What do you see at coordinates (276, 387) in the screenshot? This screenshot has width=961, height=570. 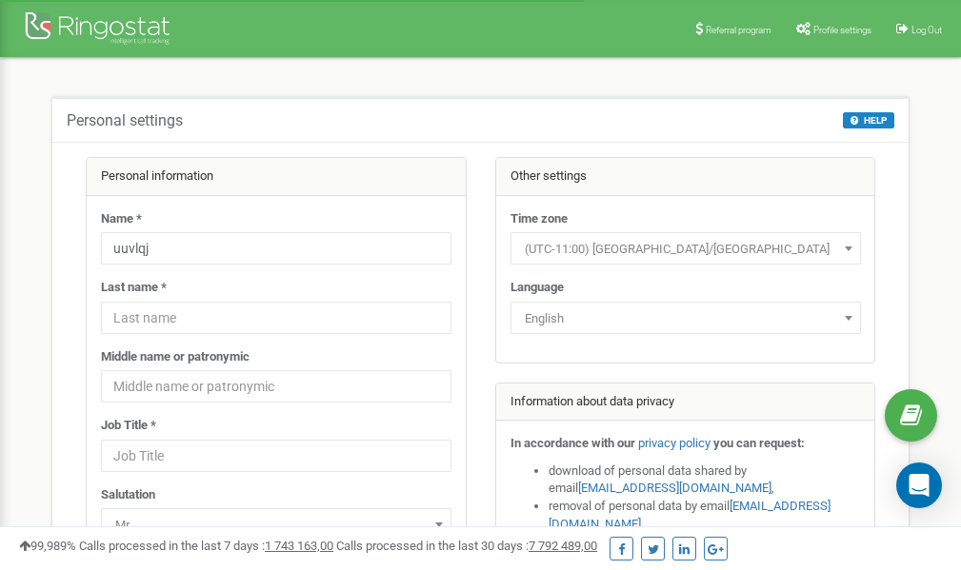 I see `input: Middle name or patronymic` at bounding box center [276, 387].